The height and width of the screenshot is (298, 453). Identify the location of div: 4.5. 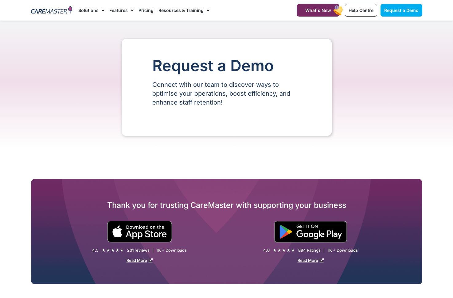
(95, 250).